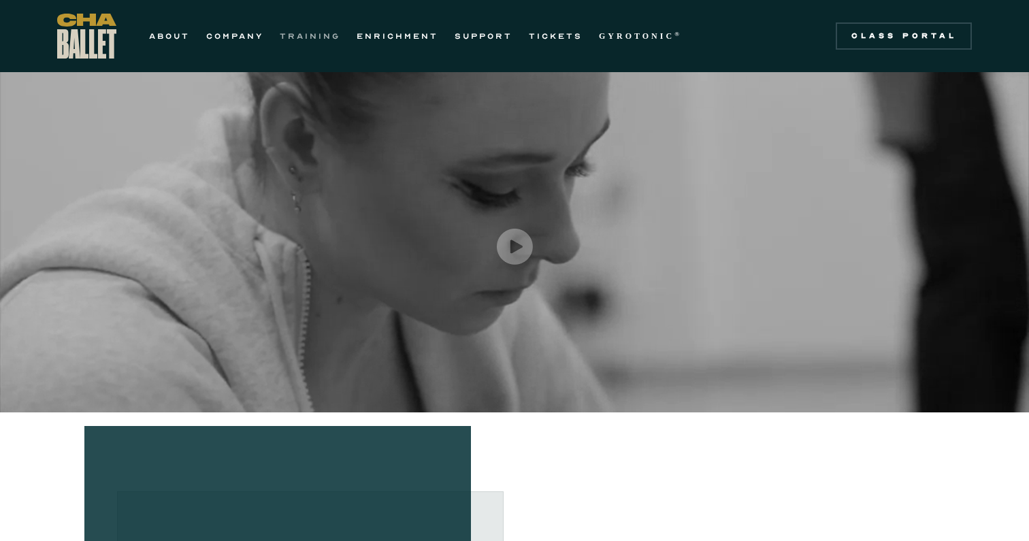 The width and height of the screenshot is (1029, 541). What do you see at coordinates (641, 36) in the screenshot?
I see `a: GYROTONIC®` at bounding box center [641, 36].